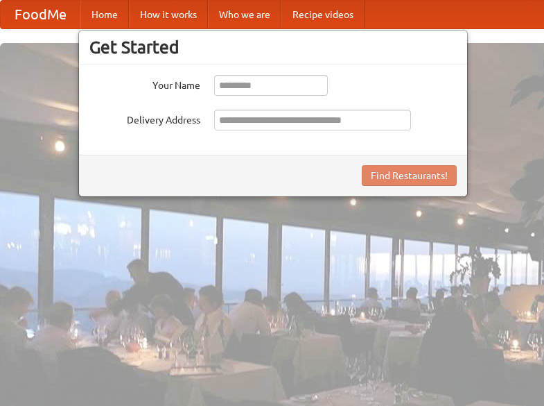 This screenshot has width=544, height=406. What do you see at coordinates (168, 15) in the screenshot?
I see `a: How it works` at bounding box center [168, 15].